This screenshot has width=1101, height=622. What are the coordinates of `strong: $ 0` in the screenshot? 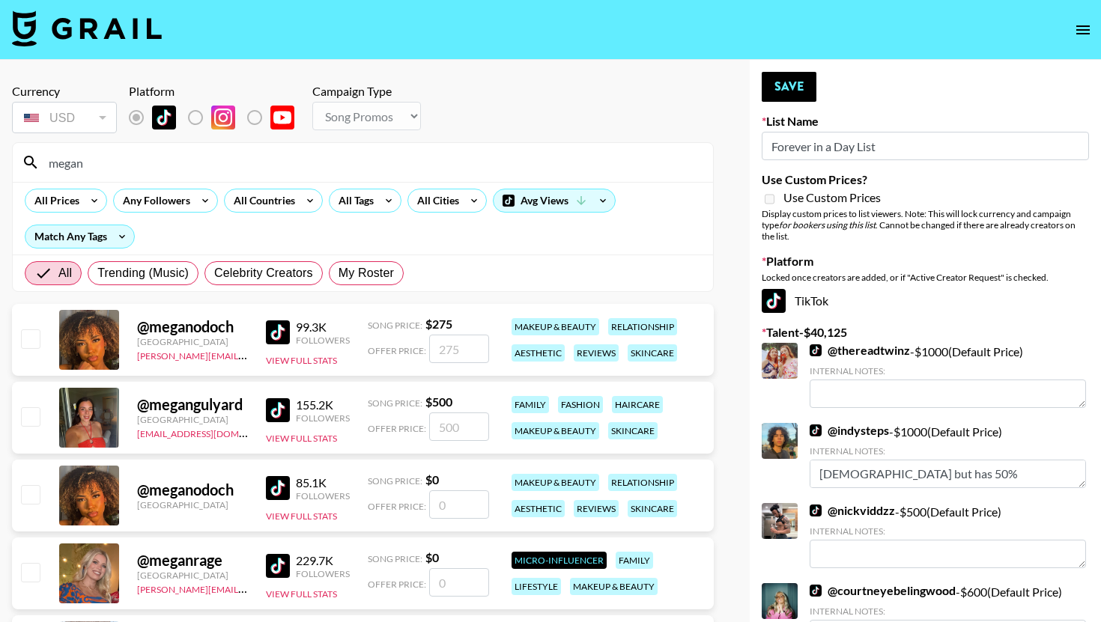 It's located at (432, 557).